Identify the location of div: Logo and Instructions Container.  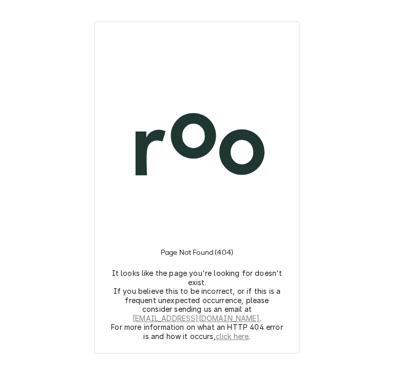
(197, 187).